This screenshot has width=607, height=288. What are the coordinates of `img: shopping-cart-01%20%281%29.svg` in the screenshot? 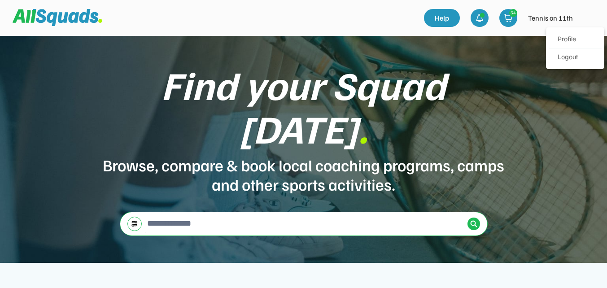 It's located at (508, 18).